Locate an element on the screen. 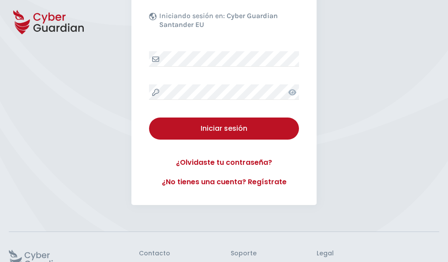 The height and width of the screenshot is (262, 448). h3: Legal is located at coordinates (378, 253).